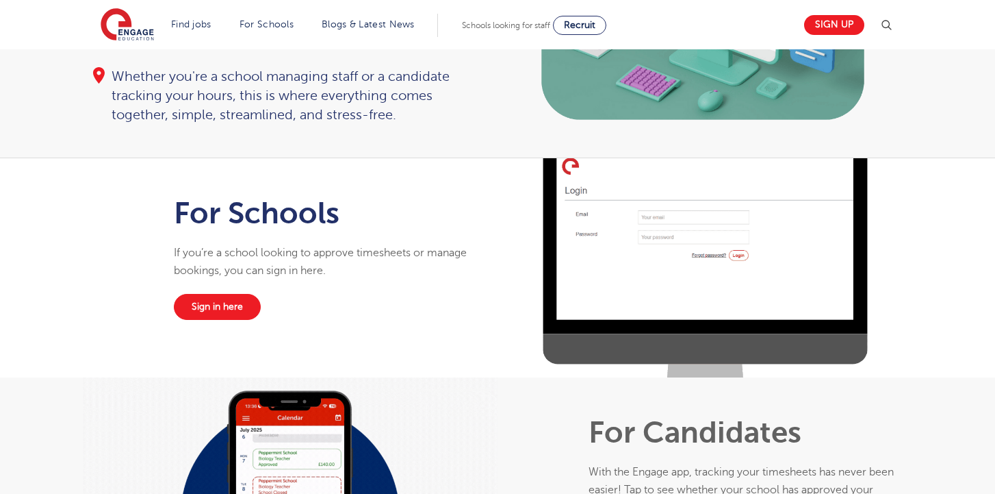  What do you see at coordinates (741, 432) in the screenshot?
I see `h1: For Candidates` at bounding box center [741, 432].